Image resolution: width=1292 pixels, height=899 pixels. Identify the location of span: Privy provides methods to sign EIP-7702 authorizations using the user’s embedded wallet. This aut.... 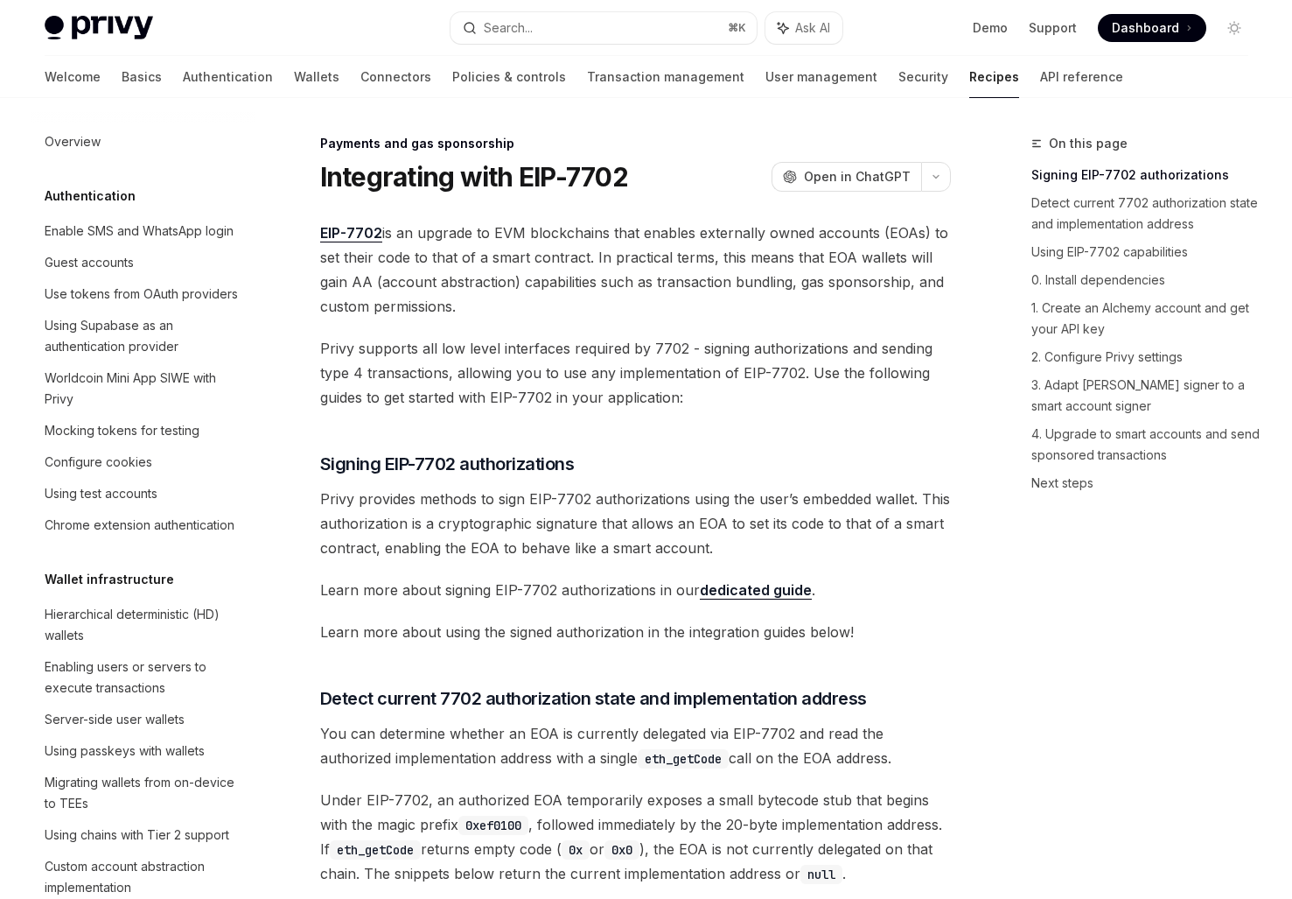
(635, 523).